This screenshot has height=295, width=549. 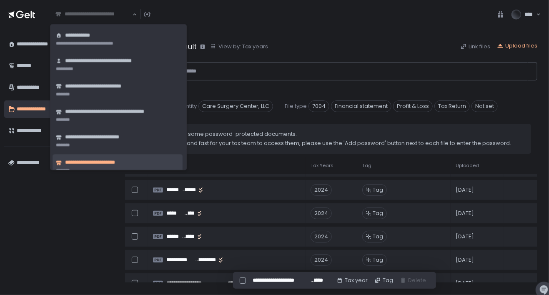 What do you see at coordinates (475, 47) in the screenshot?
I see `button: Link files` at bounding box center [475, 47].